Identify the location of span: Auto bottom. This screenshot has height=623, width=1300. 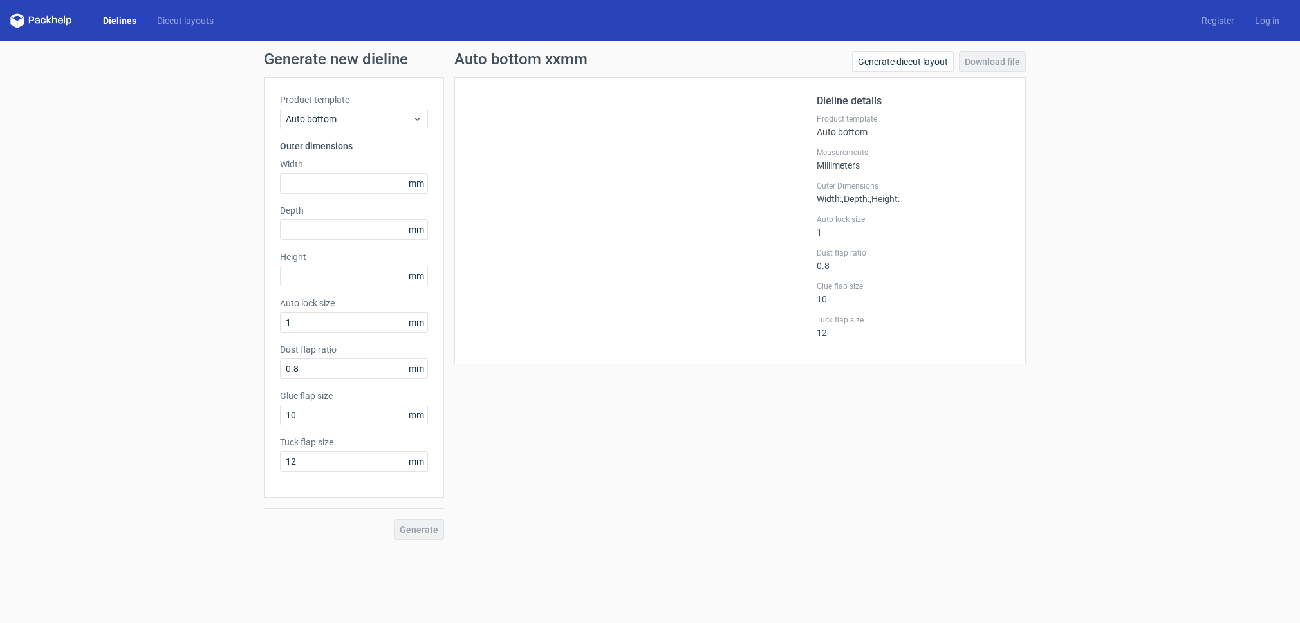
(349, 119).